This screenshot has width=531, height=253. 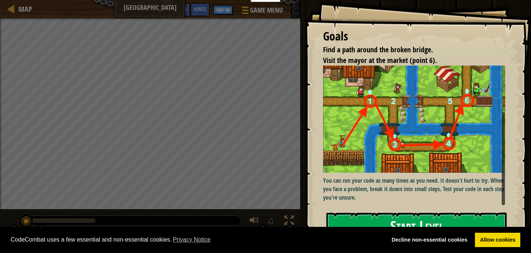 What do you see at coordinates (289, 221) in the screenshot?
I see `button: Toggle fullscreen` at bounding box center [289, 221].